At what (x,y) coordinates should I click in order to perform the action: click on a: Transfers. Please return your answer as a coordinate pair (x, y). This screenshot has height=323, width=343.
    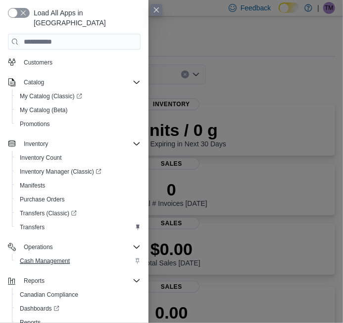
    Looking at the image, I should click on (32, 227).